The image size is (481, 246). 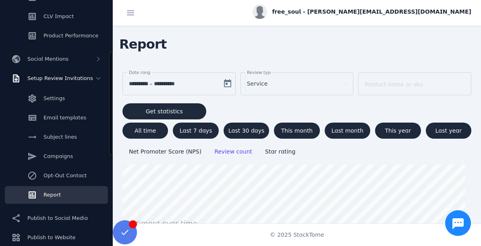 I want to click on span: Publish to Website, so click(x=51, y=238).